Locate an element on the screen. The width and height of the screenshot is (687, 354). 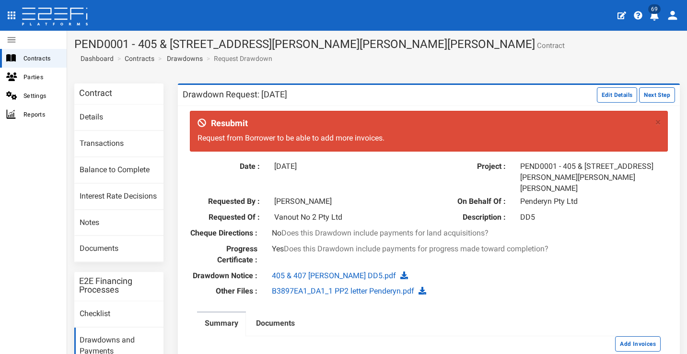
a: Drawdowns is located at coordinates (185, 58).